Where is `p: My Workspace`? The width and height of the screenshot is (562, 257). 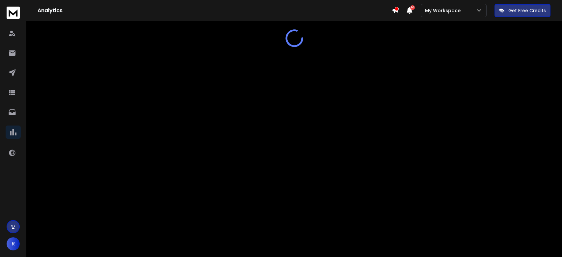
p: My Workspace is located at coordinates (444, 11).